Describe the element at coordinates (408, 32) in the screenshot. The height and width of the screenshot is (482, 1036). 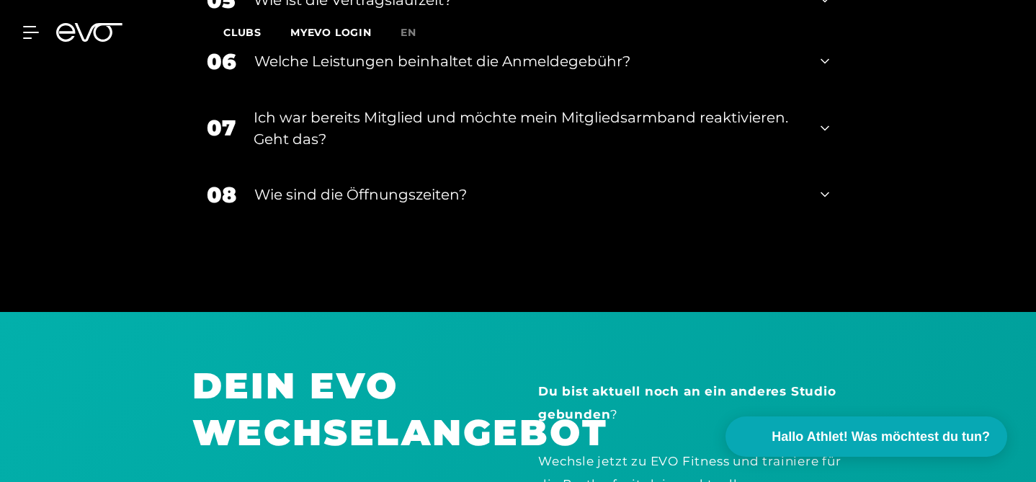
I see `span: en` at that location.